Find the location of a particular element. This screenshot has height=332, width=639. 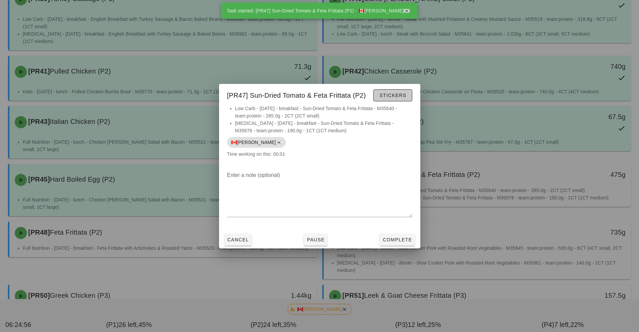

button: Cancel is located at coordinates (238, 239).